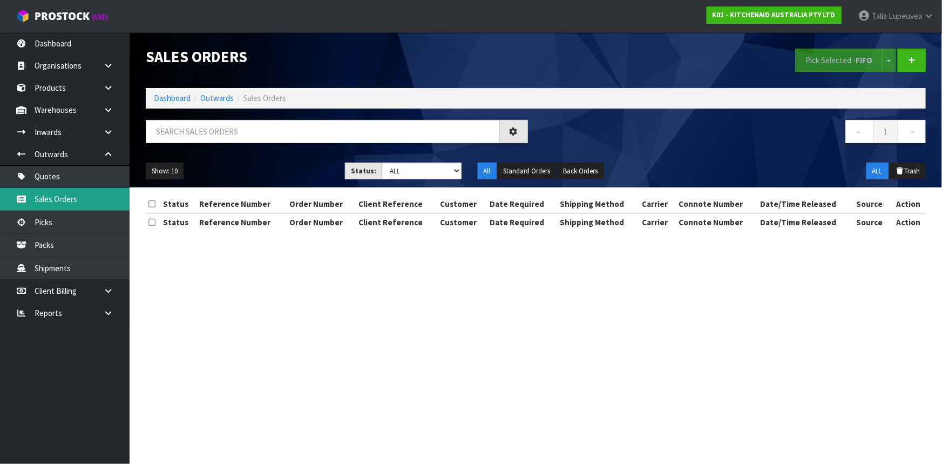 The image size is (942, 464). What do you see at coordinates (217, 98) in the screenshot?
I see `a: Outwards` at bounding box center [217, 98].